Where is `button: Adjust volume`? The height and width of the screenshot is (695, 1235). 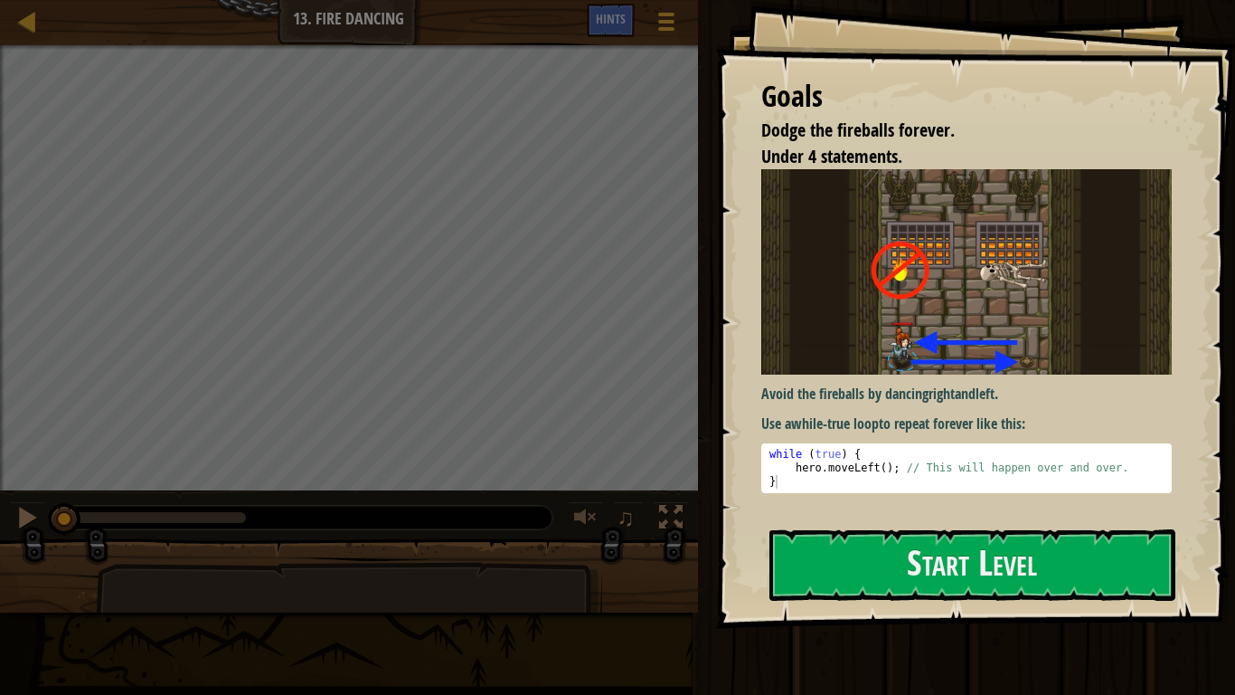 button: Adjust volume is located at coordinates (586, 519).